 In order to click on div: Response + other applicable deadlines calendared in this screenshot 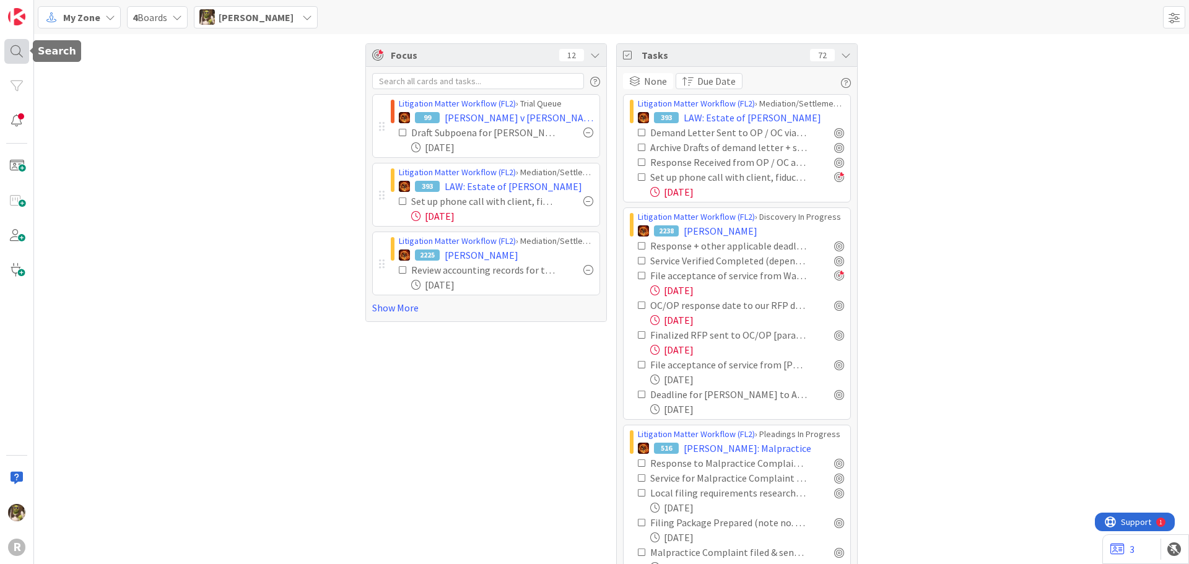, I will do `click(728, 246)`.